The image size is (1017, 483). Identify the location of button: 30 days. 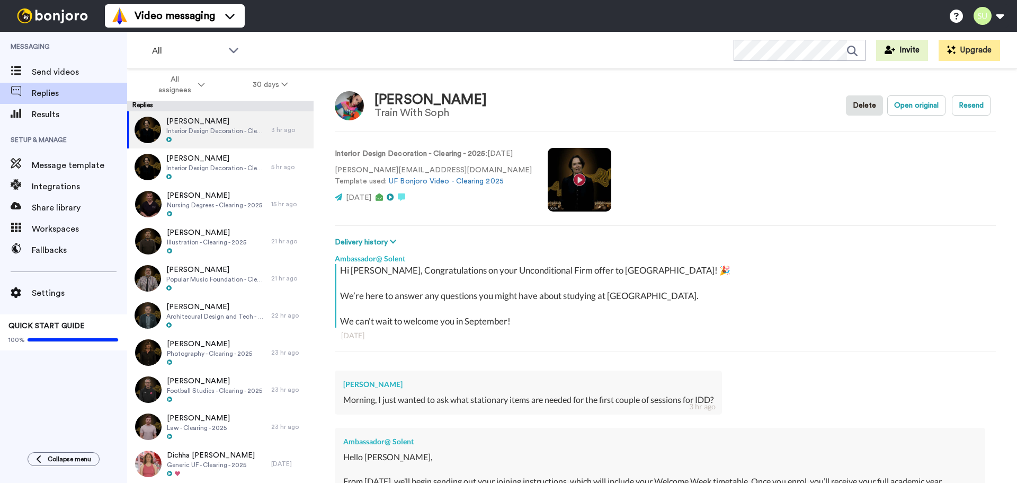
(270, 85).